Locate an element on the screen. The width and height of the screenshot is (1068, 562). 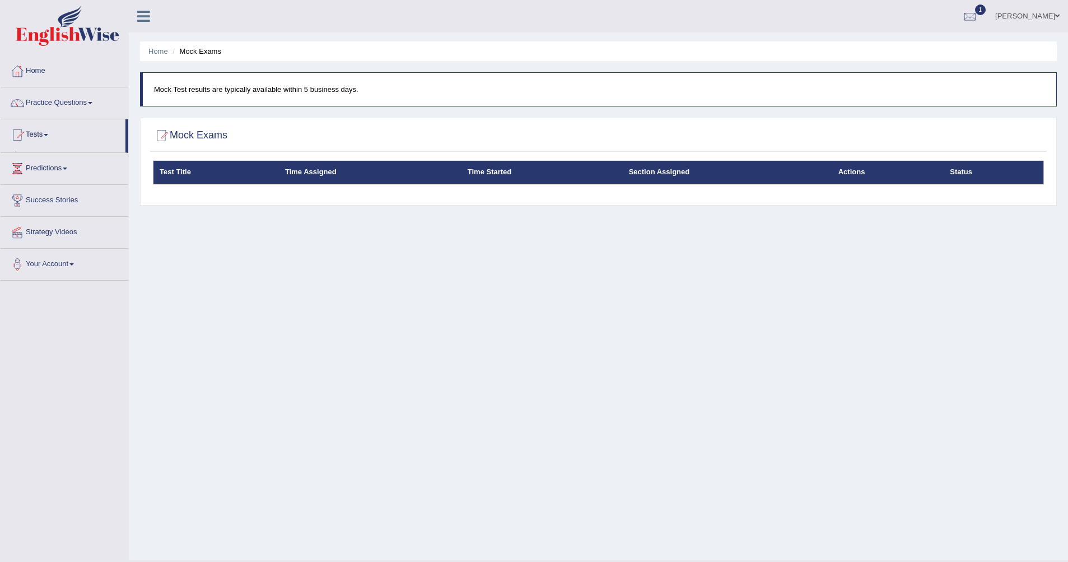
th: Time Assigned is located at coordinates (370, 172).